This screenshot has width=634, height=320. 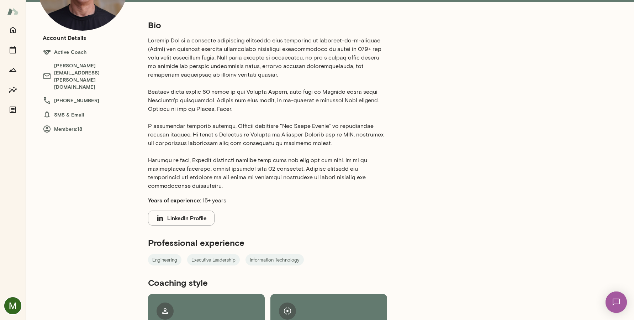 What do you see at coordinates (88, 52) in the screenshot?
I see `h6: Active Coach` at bounding box center [88, 52].